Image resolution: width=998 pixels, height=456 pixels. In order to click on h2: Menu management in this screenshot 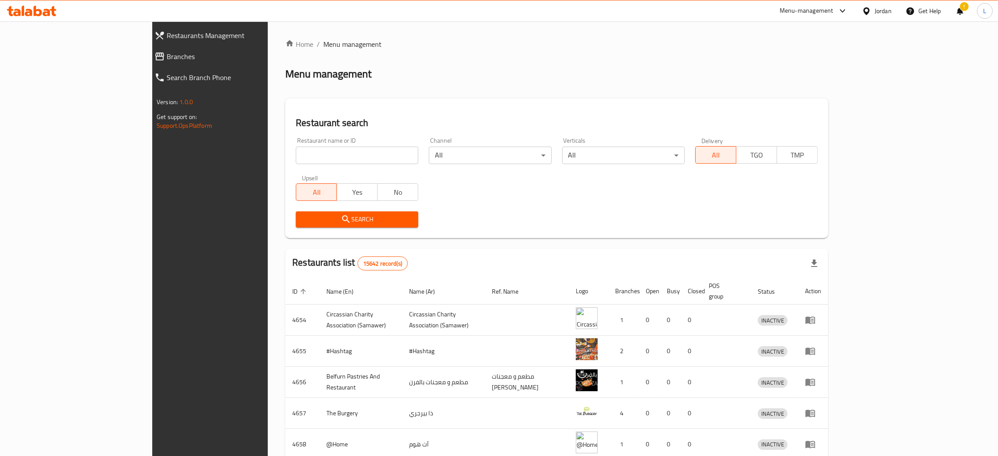, I will do `click(328, 74)`.